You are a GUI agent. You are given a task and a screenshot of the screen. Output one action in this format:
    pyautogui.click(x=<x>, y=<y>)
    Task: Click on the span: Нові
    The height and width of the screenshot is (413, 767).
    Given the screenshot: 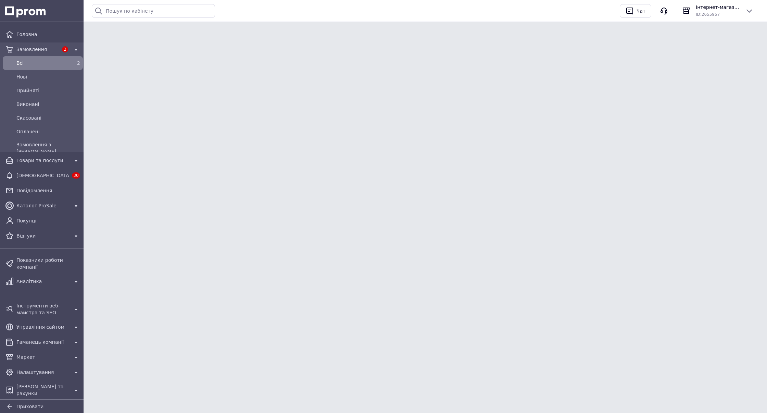 What is the action you would take?
    pyautogui.click(x=48, y=77)
    